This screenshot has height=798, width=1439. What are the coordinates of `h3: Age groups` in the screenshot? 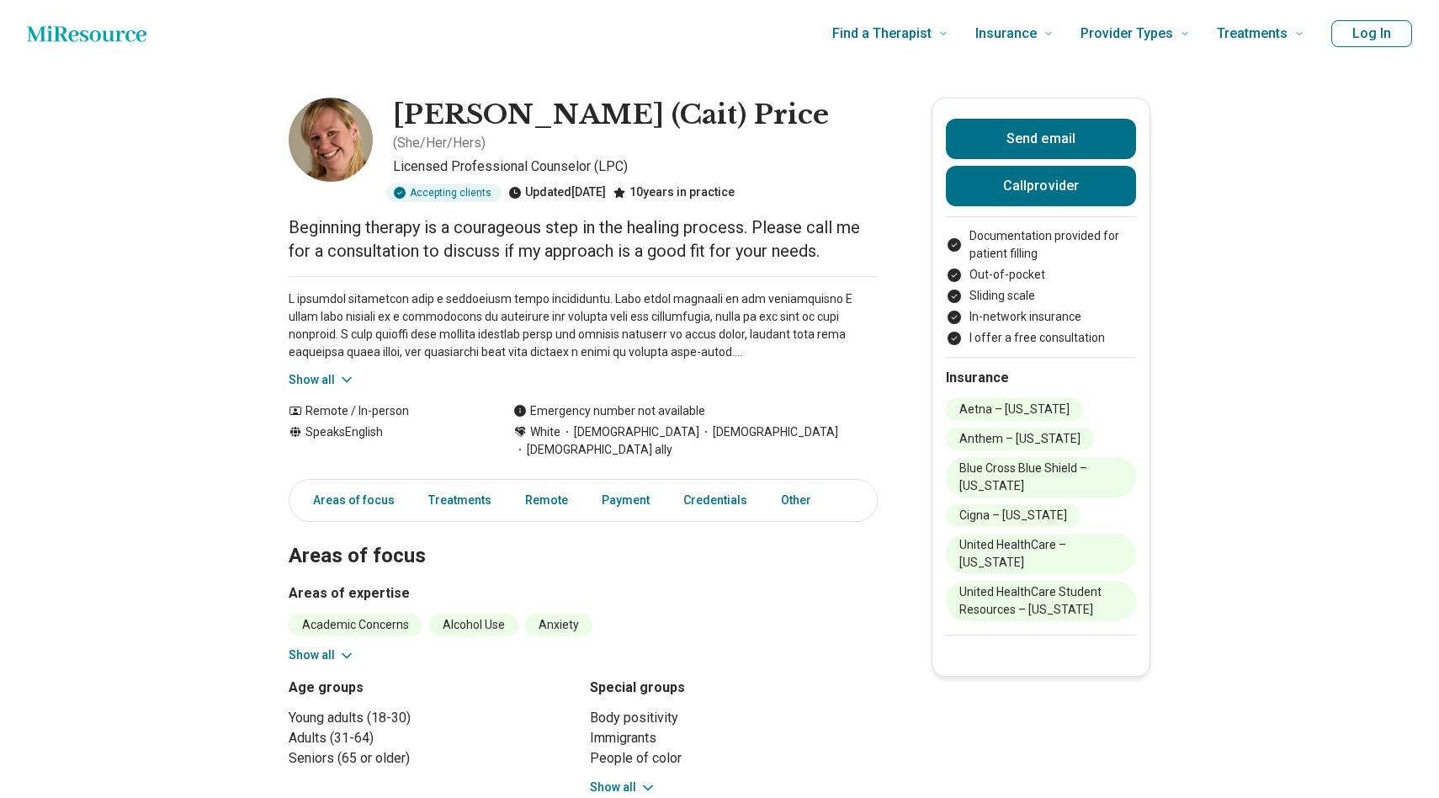 It's located at (433, 688).